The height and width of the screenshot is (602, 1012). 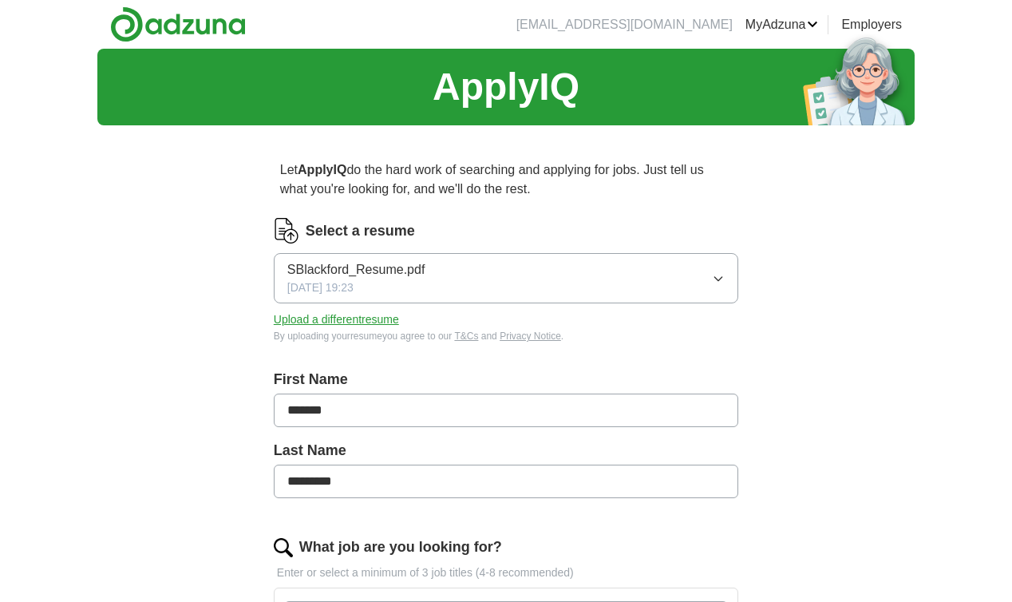 What do you see at coordinates (506, 572) in the screenshot?
I see `p: Enter or select a minimum of 3 job titles (4-8 recommended)` at bounding box center [506, 572].